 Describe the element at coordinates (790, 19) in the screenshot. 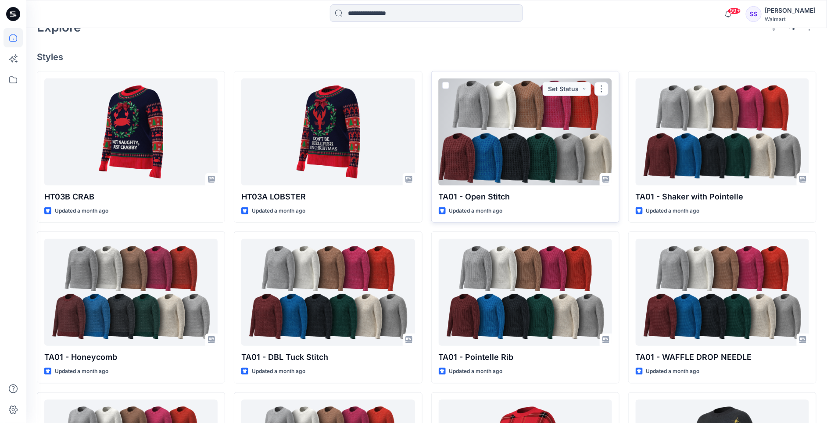

I see `div: Walmart` at that location.